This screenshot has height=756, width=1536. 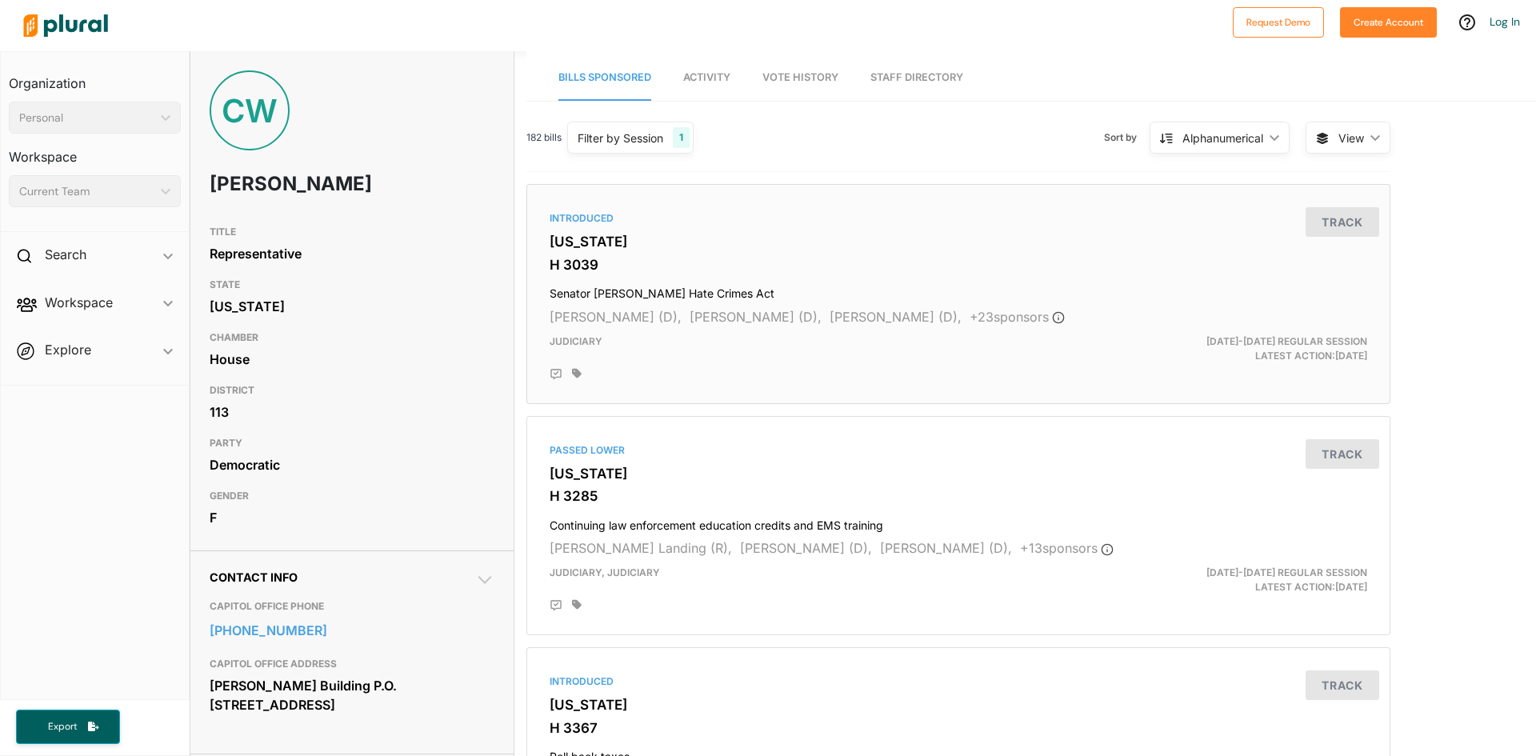 I want to click on span: Activity, so click(x=706, y=77).